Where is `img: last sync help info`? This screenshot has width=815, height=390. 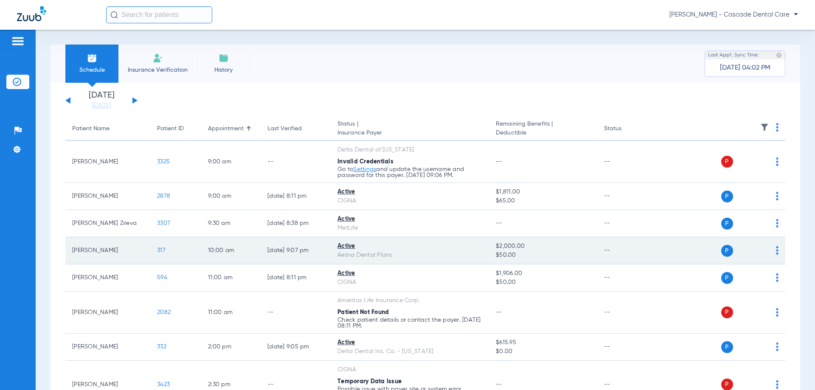 img: last sync help info is located at coordinates (779, 55).